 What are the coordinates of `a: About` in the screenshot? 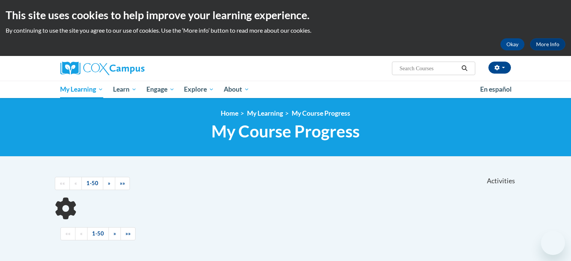 It's located at (236, 89).